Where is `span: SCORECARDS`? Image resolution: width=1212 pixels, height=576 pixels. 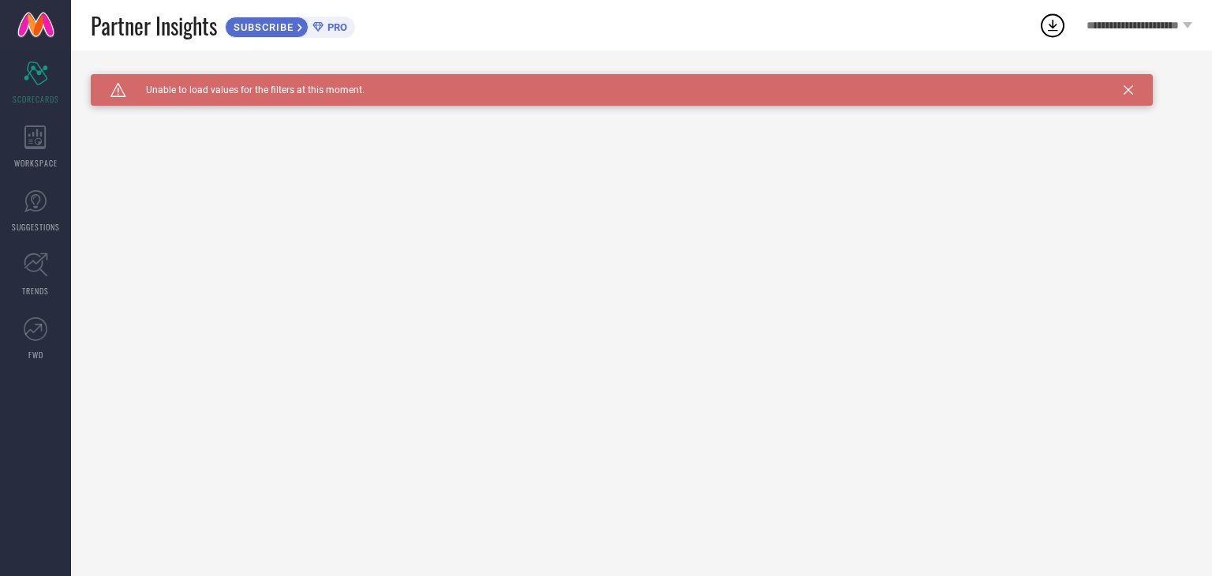 span: SCORECARDS is located at coordinates (36, 99).